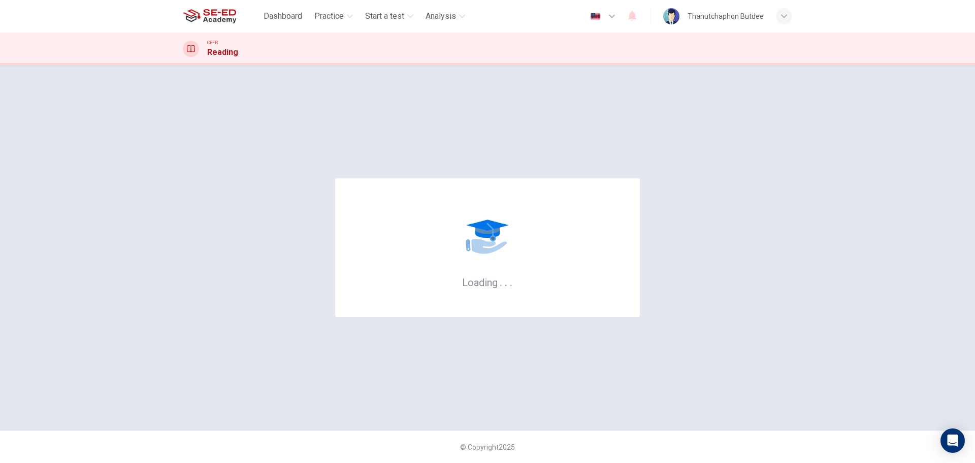 This screenshot has width=975, height=463. I want to click on img: Profile picture, so click(671, 16).